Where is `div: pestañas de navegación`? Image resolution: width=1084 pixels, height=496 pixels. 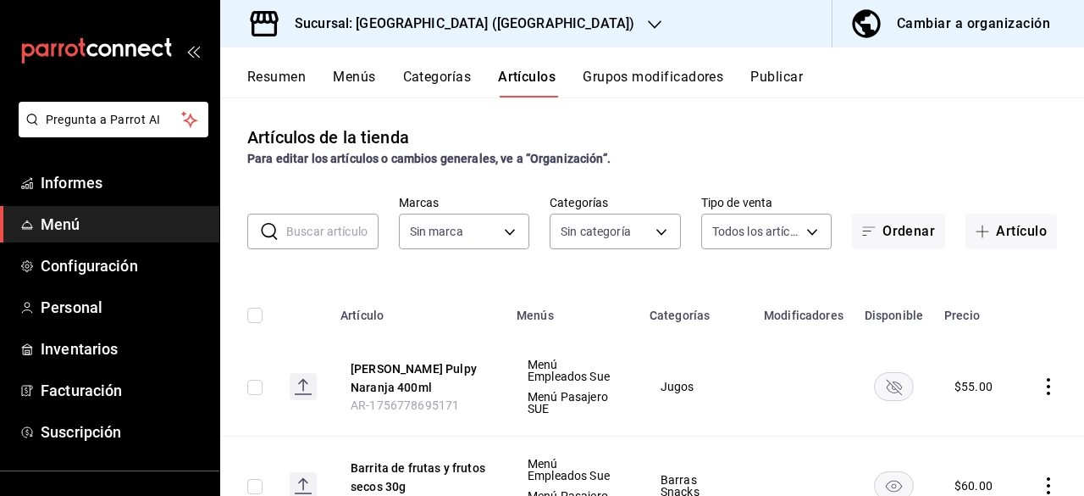
div: pestañas de navegación is located at coordinates (666, 82).